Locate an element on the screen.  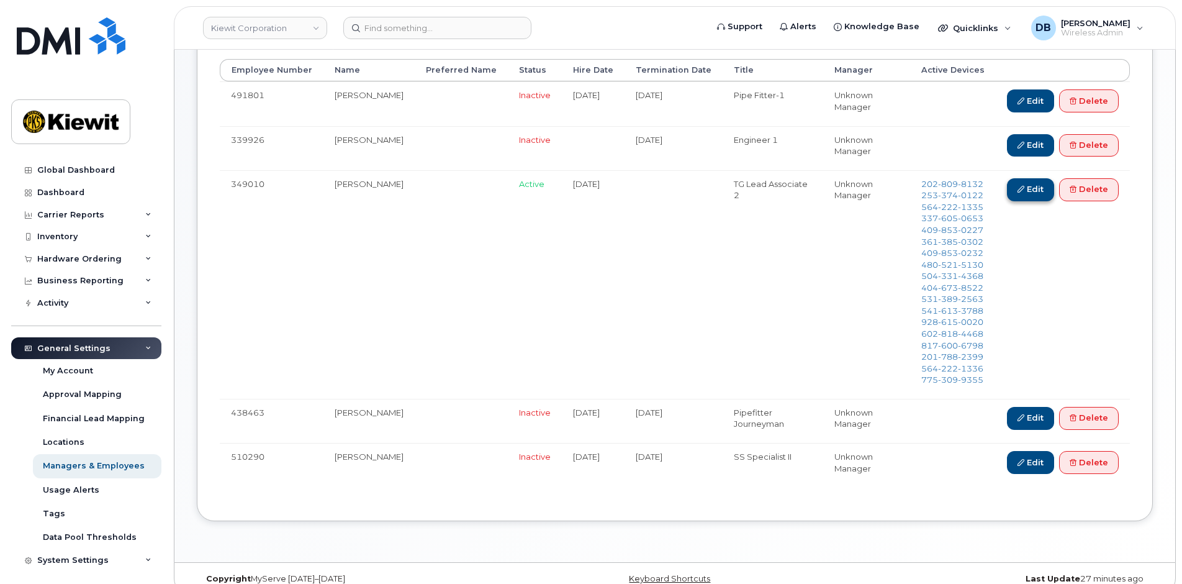
span: 0122 is located at coordinates (970, 195).